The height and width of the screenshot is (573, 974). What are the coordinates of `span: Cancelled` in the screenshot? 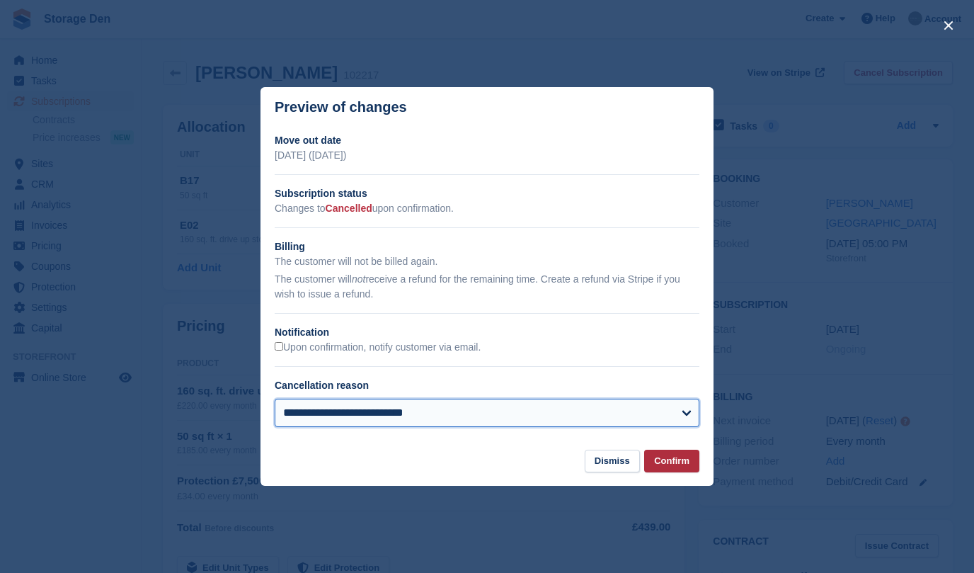 It's located at (349, 208).